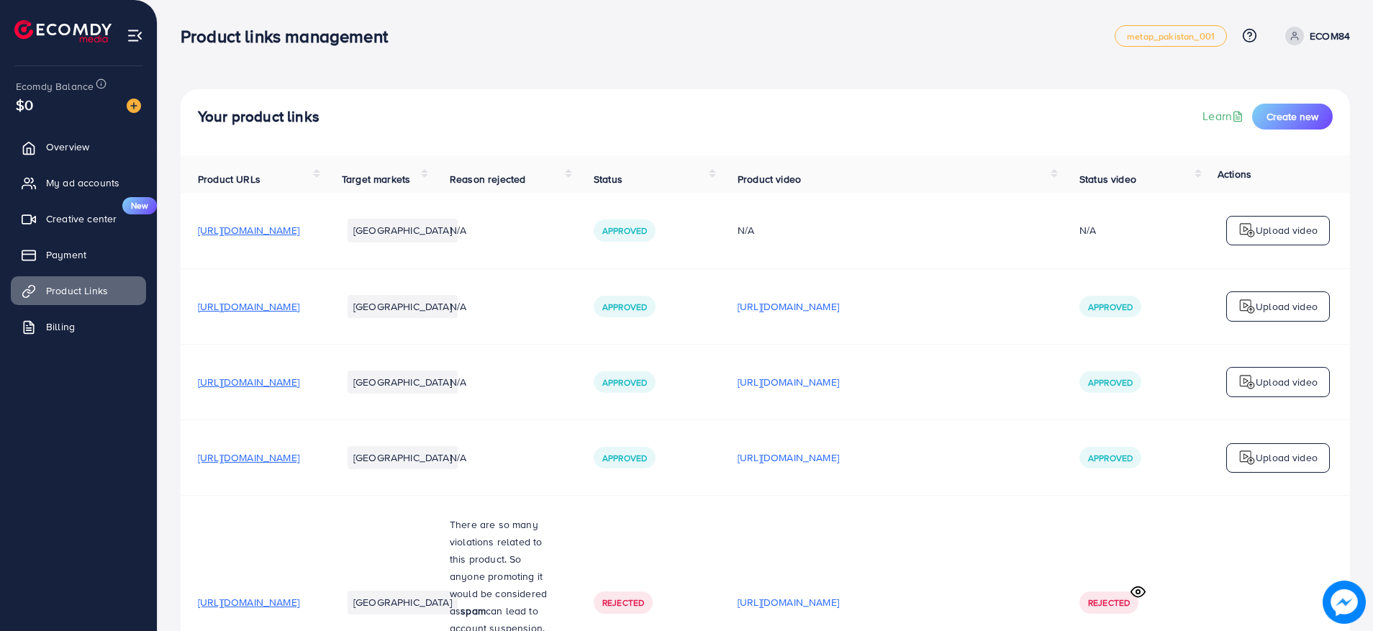  What do you see at coordinates (77, 291) in the screenshot?
I see `span: Product Links` at bounding box center [77, 291].